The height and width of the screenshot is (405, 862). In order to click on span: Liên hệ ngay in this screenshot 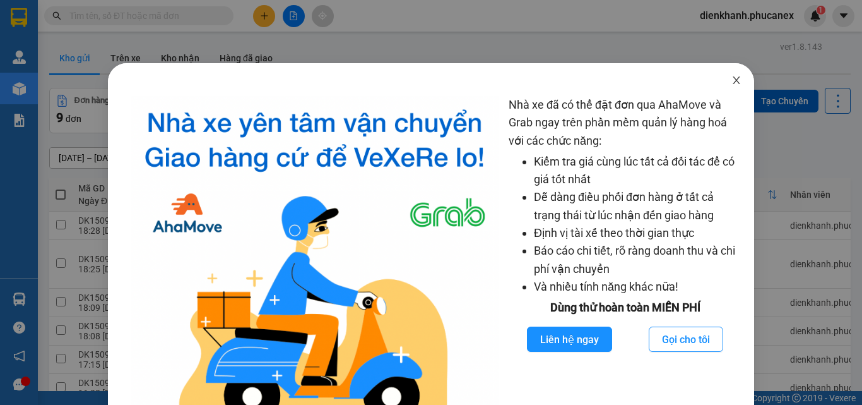, I will do `click(569, 339)`.